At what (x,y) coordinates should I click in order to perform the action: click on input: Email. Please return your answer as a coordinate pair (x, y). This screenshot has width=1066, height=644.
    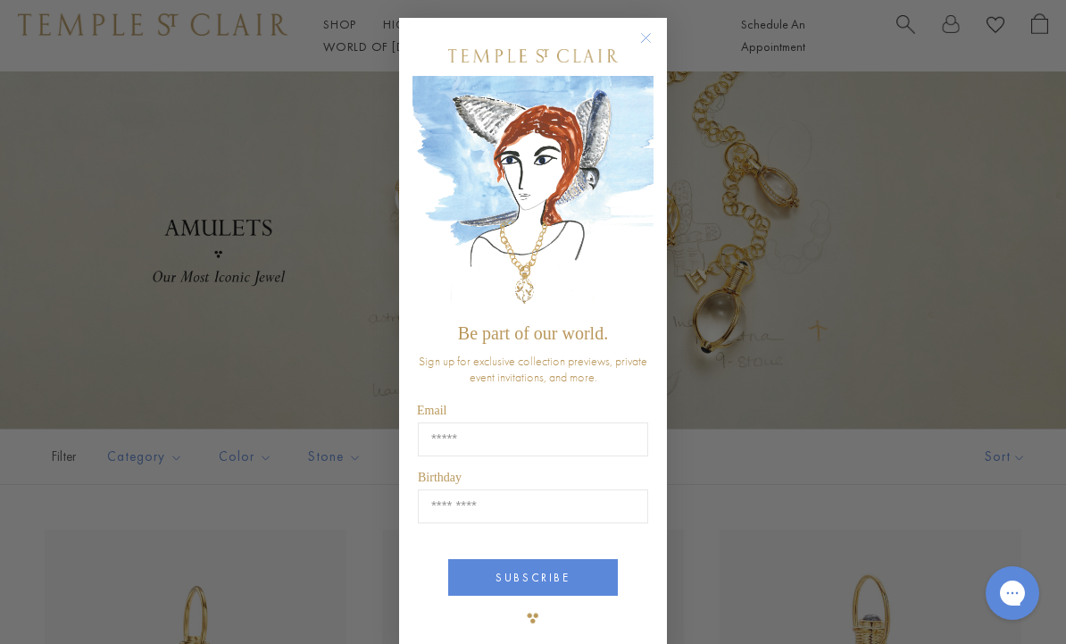
    Looking at the image, I should click on (533, 439).